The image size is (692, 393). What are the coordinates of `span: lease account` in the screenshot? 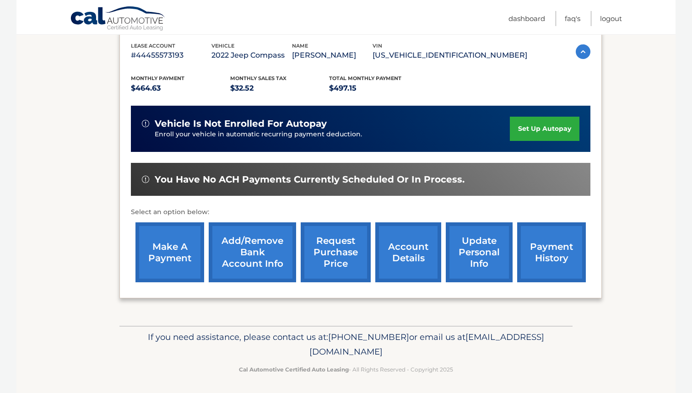 It's located at (153, 46).